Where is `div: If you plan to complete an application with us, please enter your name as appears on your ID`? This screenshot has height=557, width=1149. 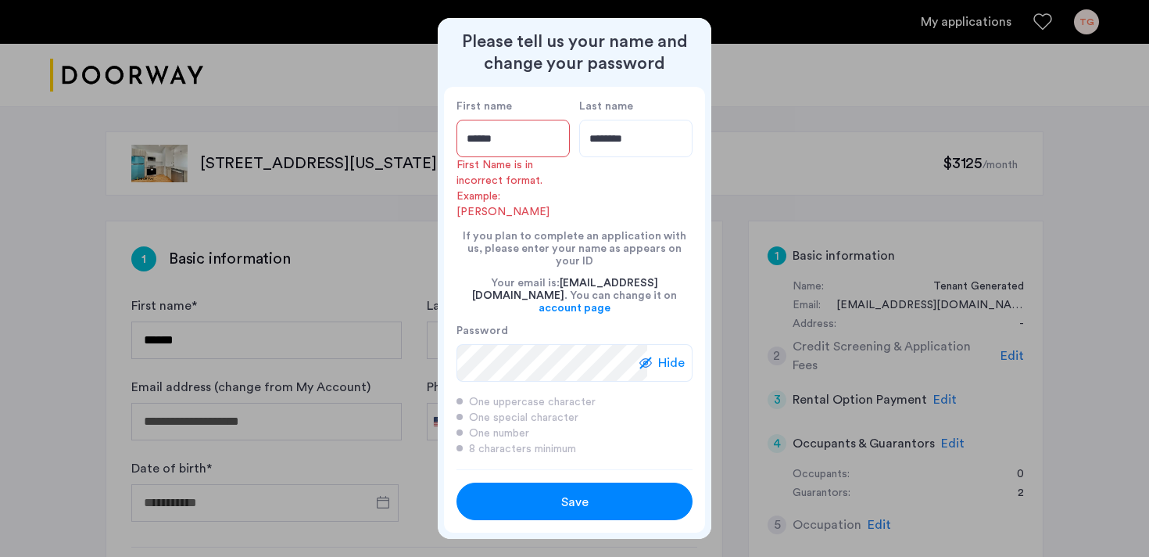 div: If you plan to complete an application with us, please enter your name as appears on your ID is located at coordinates (575, 244).